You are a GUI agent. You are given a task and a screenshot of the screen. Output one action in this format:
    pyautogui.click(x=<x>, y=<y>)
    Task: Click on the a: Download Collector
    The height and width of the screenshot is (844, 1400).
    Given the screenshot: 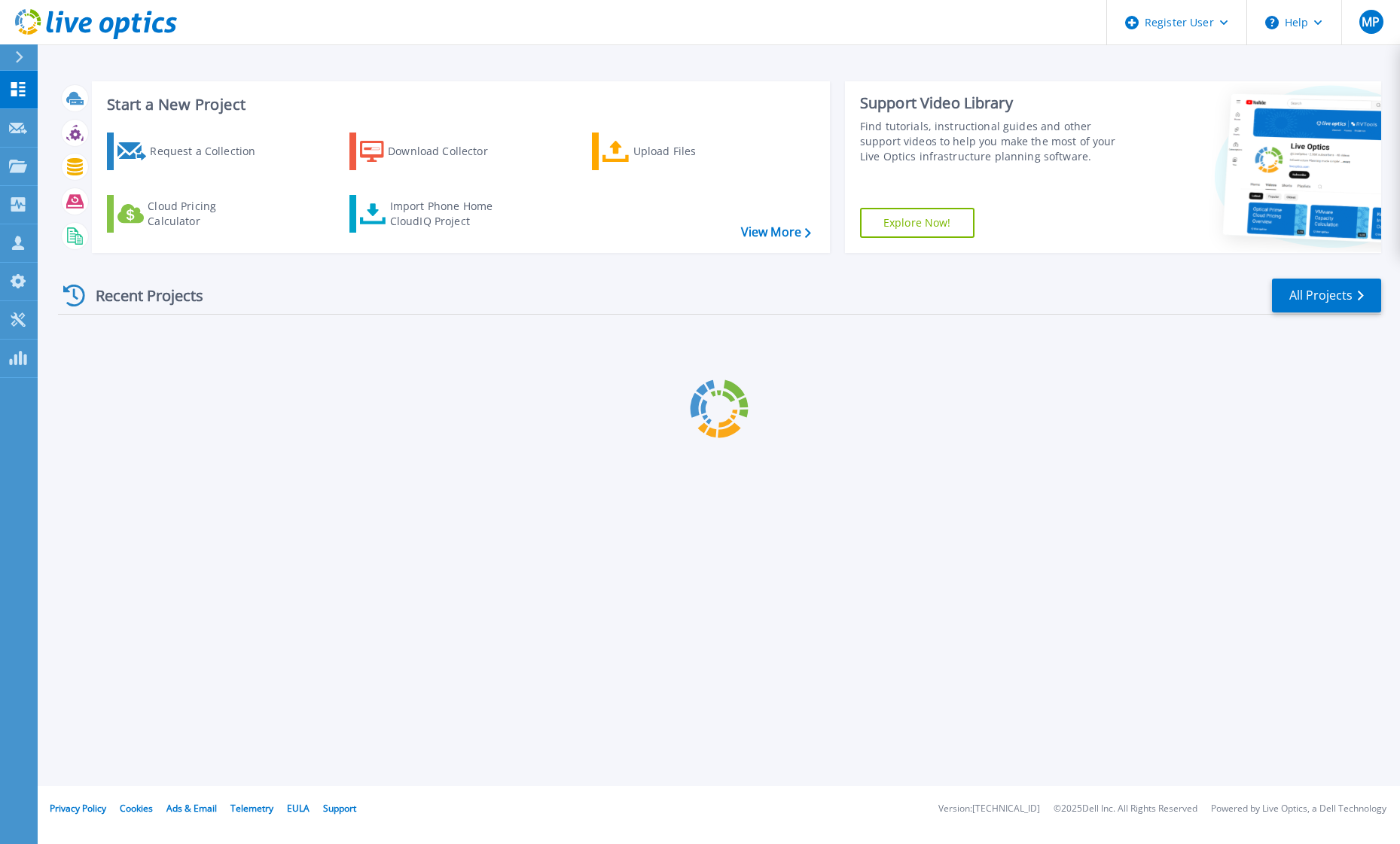 What is the action you would take?
    pyautogui.click(x=433, y=151)
    